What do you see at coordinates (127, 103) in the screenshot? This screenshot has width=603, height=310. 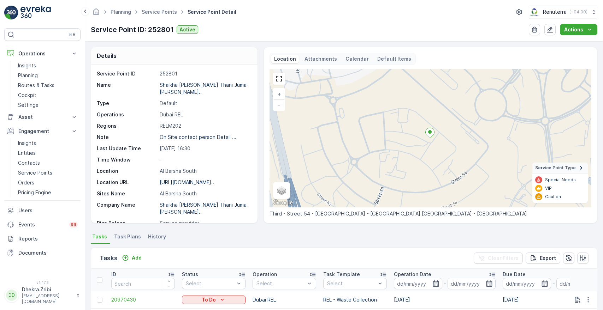 I see `p: Type` at bounding box center [127, 103].